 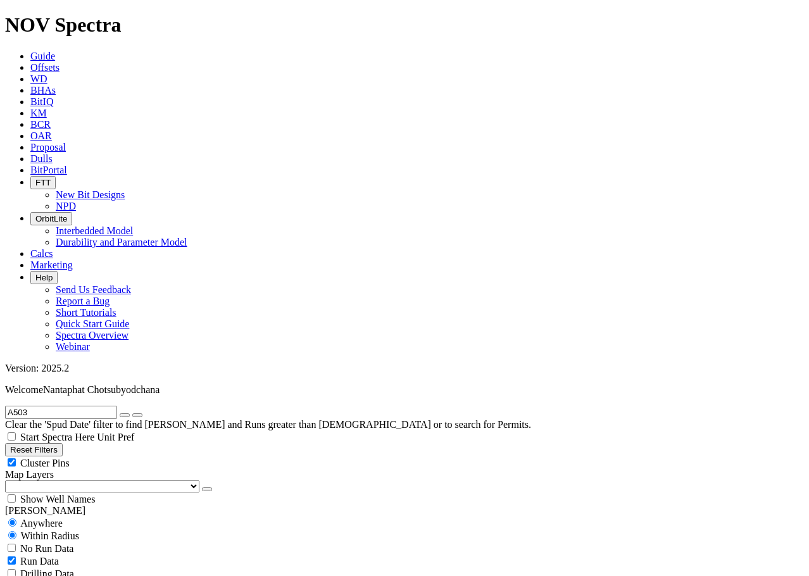 What do you see at coordinates (47, 548) in the screenshot?
I see `span: No Run Data` at bounding box center [47, 548].